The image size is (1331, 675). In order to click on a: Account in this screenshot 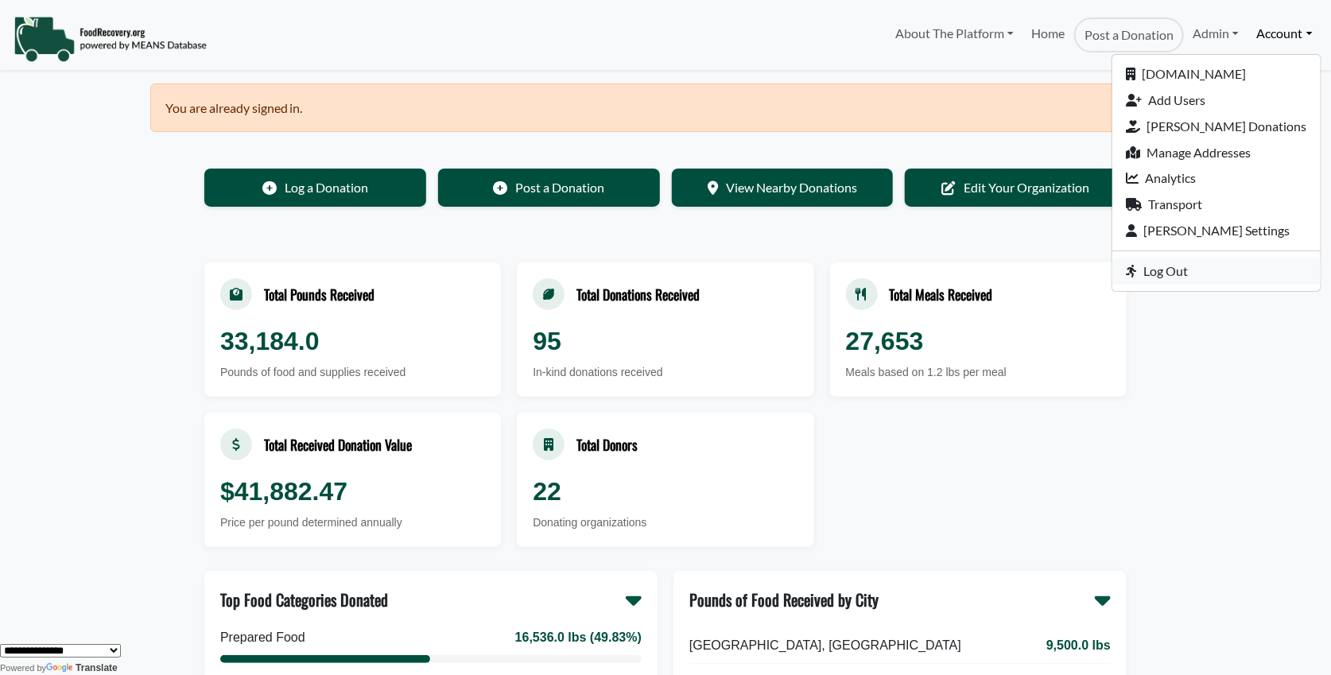, I will do `click(1285, 33)`.